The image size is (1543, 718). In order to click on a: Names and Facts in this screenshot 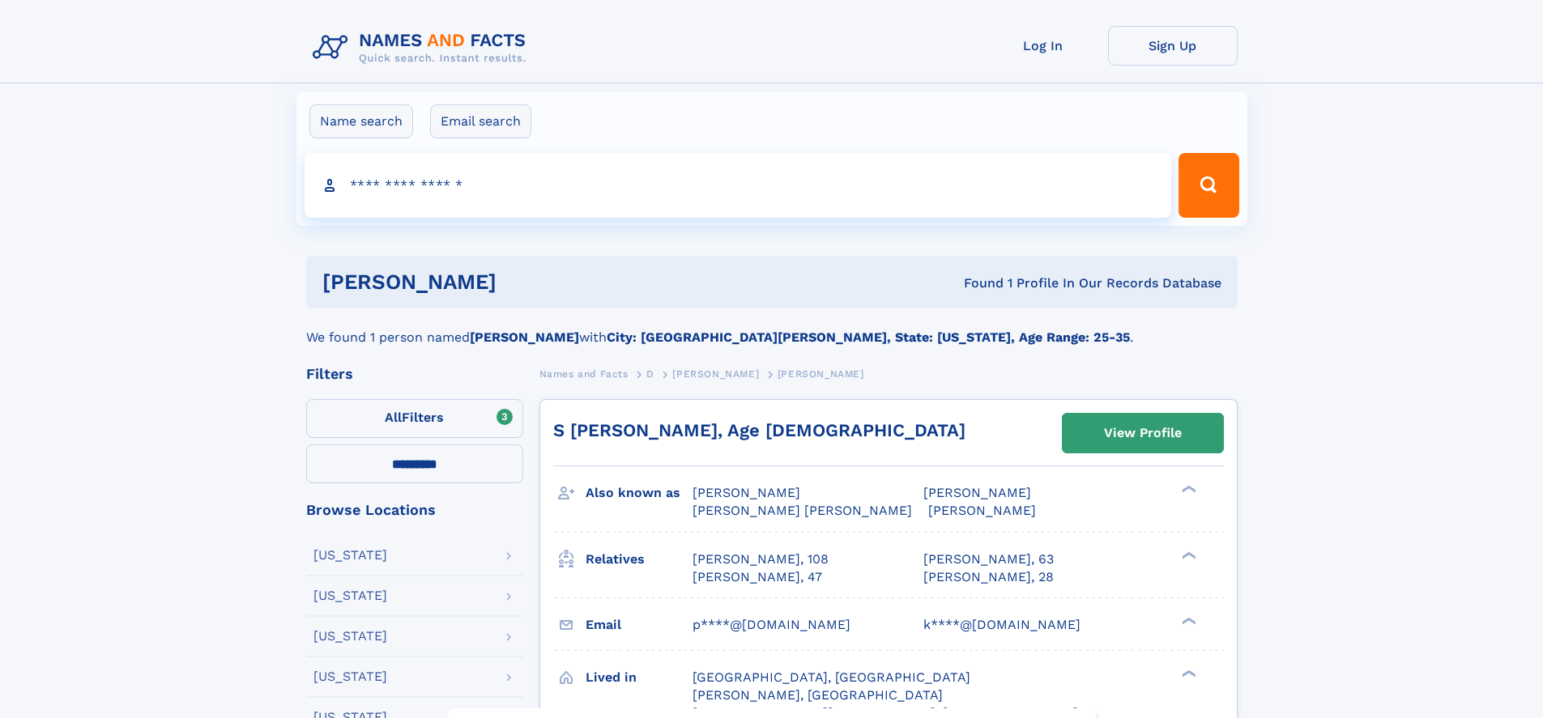, I will do `click(584, 373)`.